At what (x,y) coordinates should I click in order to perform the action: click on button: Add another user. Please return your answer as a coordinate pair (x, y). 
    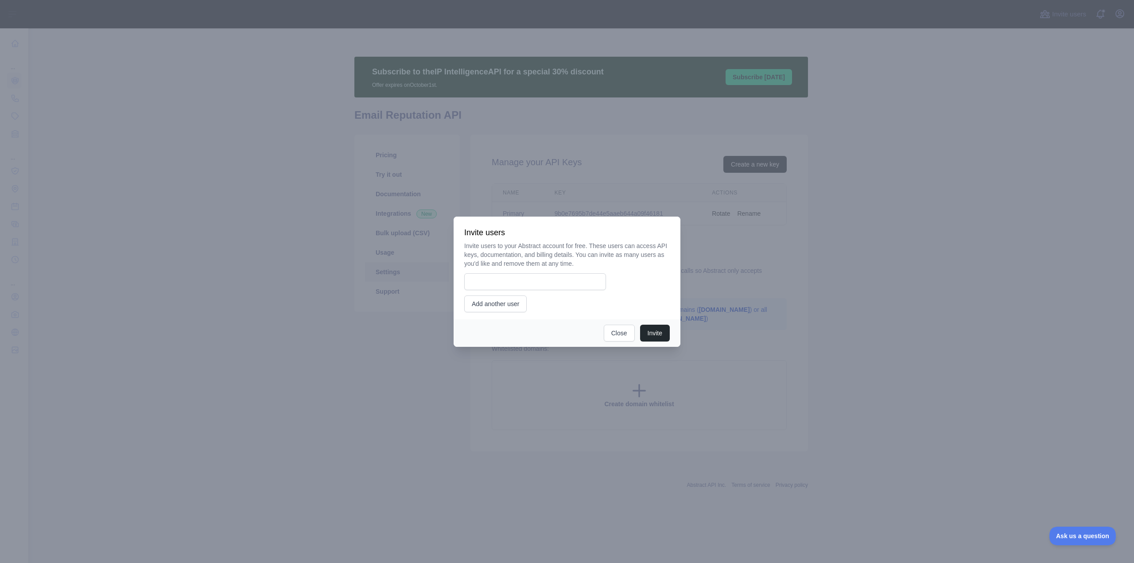
    Looking at the image, I should click on (495, 304).